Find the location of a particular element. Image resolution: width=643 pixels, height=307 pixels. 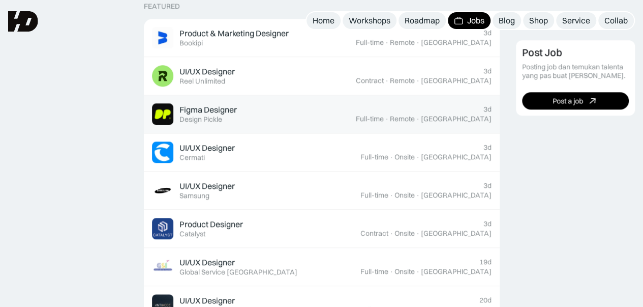

a: Blog is located at coordinates (507, 20).